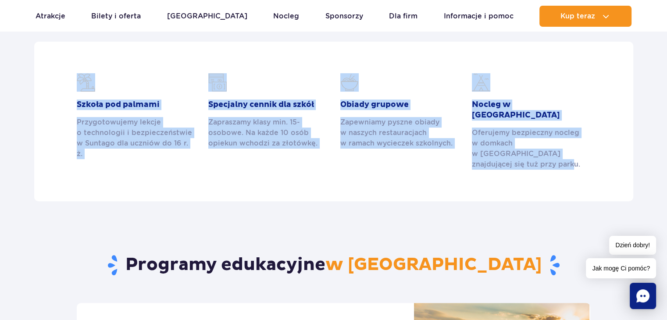 This screenshot has height=320, width=667. What do you see at coordinates (286, 16) in the screenshot?
I see `a: Nocleg` at bounding box center [286, 16].